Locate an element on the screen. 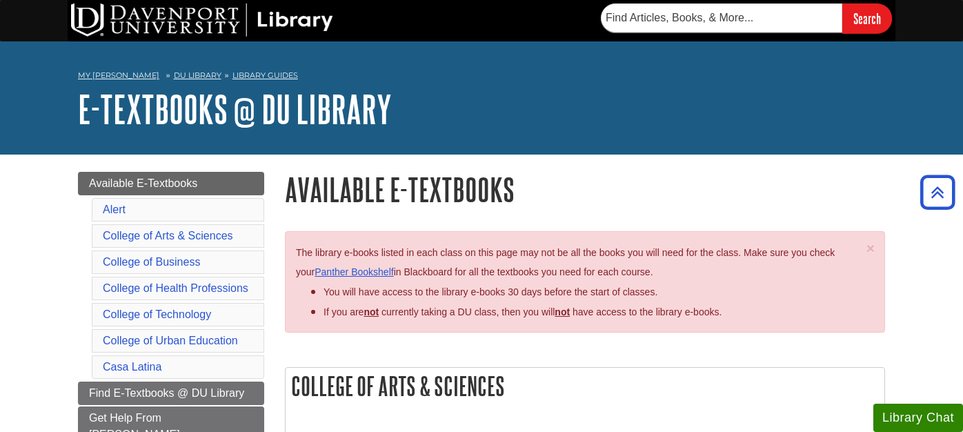 This screenshot has width=963, height=432. a: Alert is located at coordinates (114, 209).